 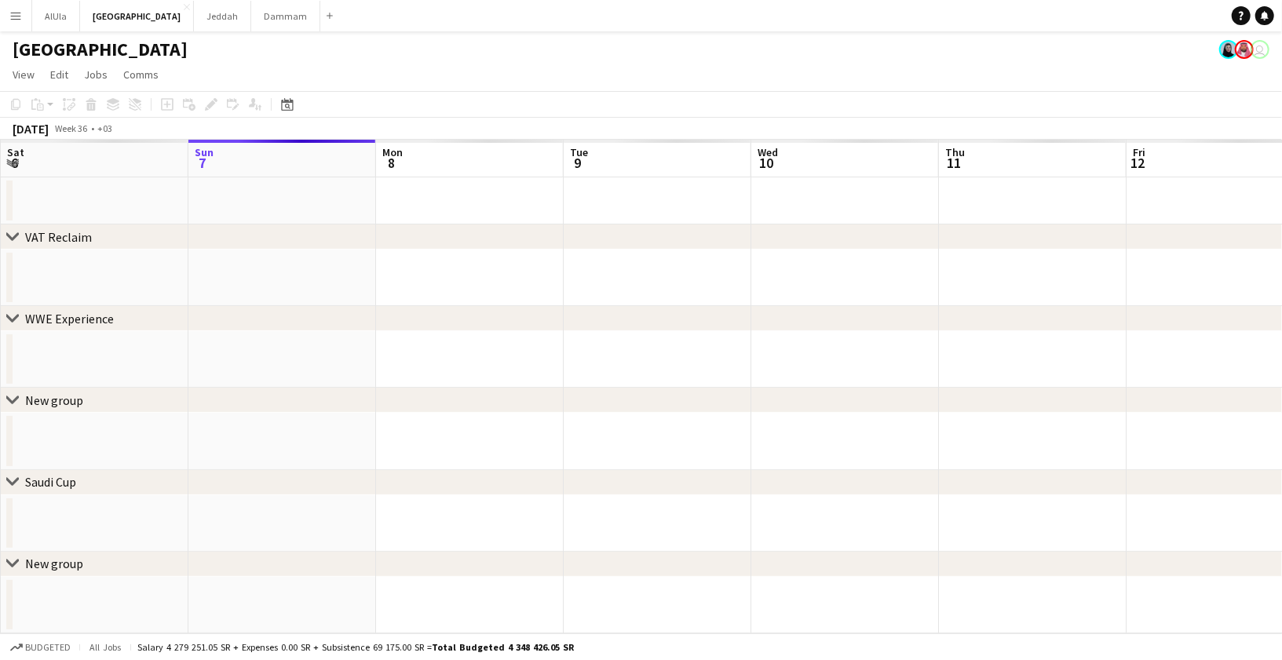 What do you see at coordinates (96, 75) in the screenshot?
I see `span: Jobs` at bounding box center [96, 75].